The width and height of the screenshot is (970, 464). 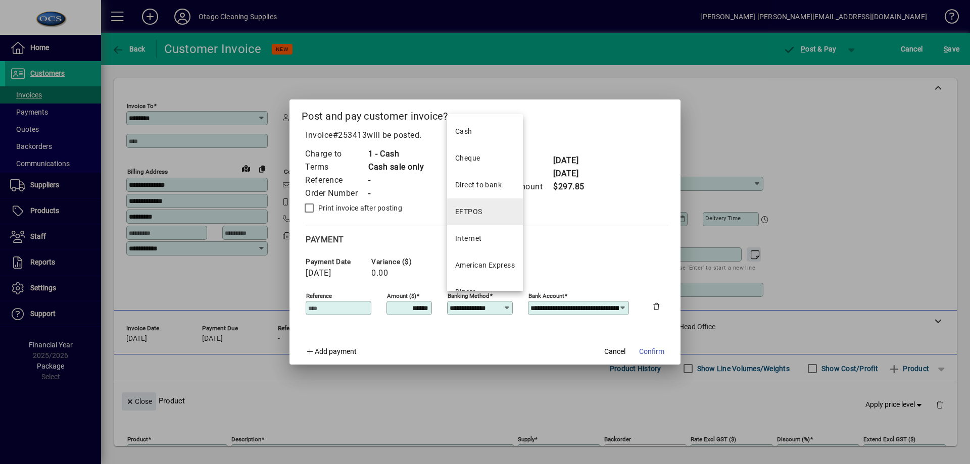 I want to click on label: Print invoice after posting, so click(x=359, y=208).